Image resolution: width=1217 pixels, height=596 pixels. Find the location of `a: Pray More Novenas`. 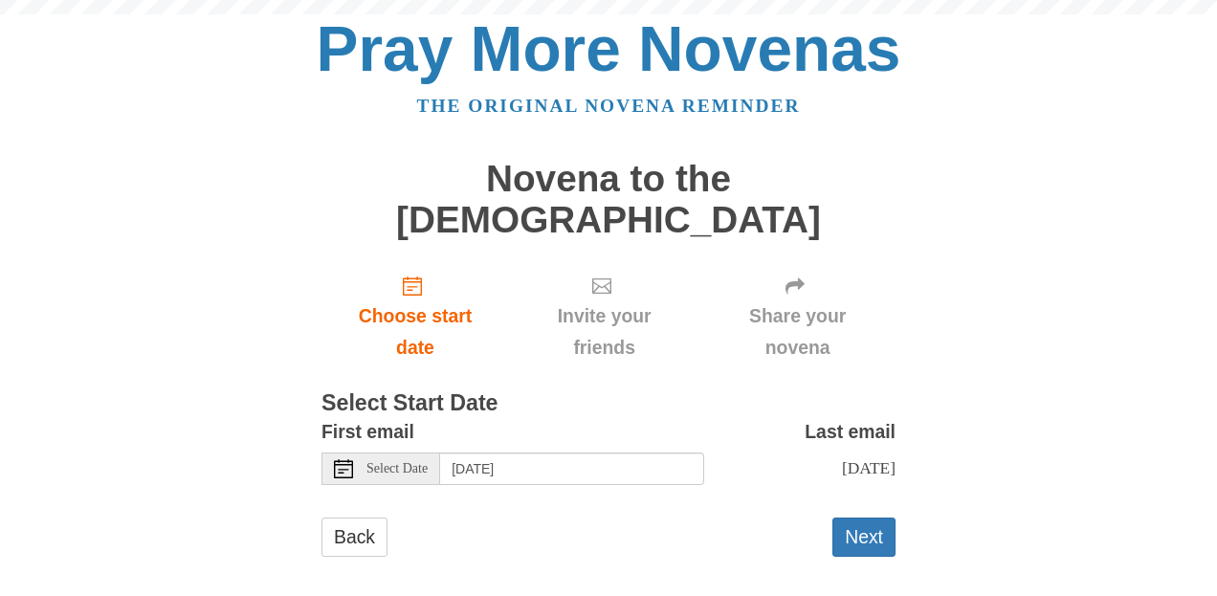

a: Pray More Novenas is located at coordinates (609, 49).